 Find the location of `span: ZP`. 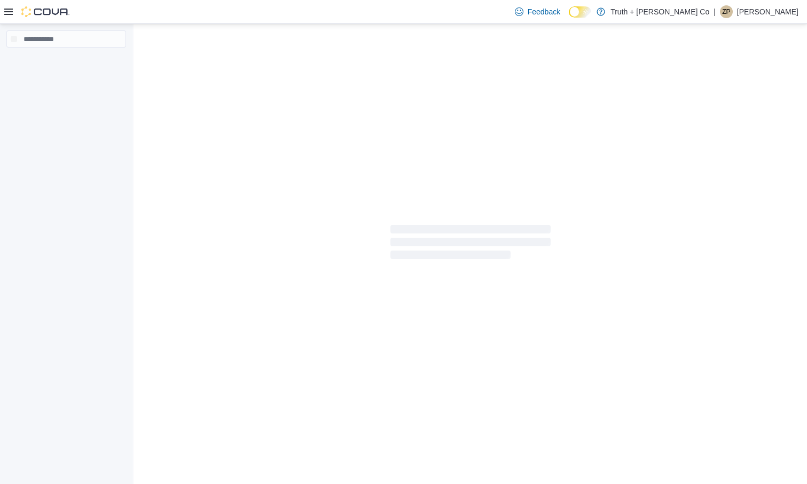

span: ZP is located at coordinates (726, 12).